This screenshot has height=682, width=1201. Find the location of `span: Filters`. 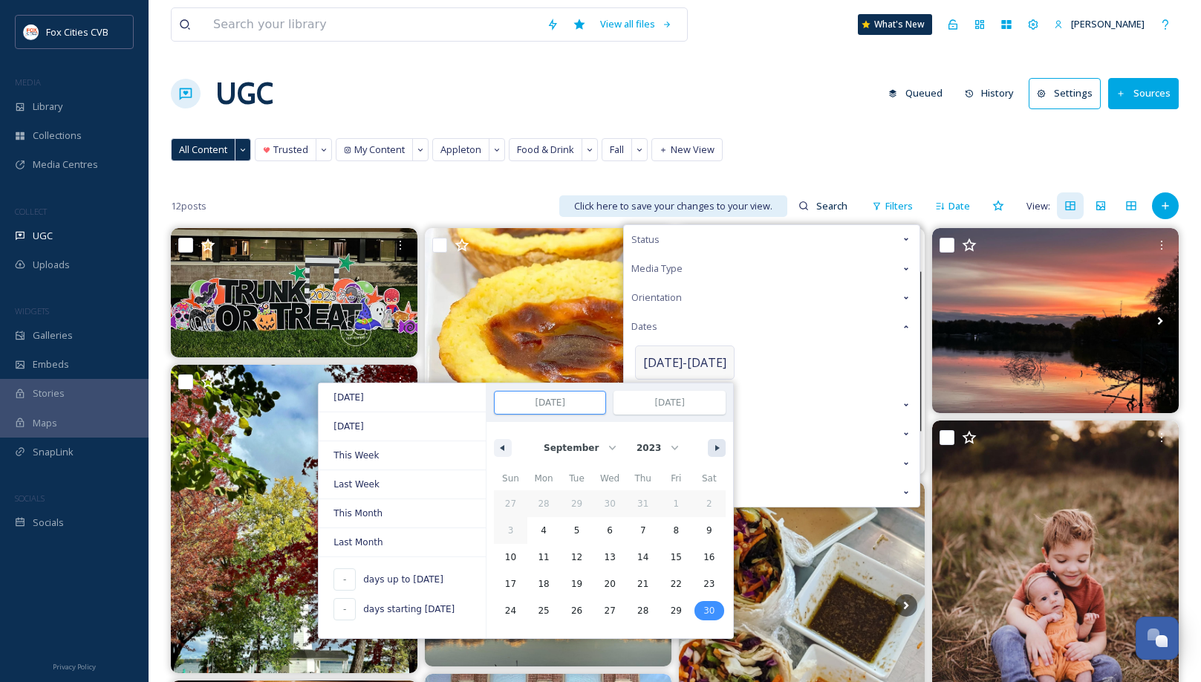

span: Filters is located at coordinates (899, 206).